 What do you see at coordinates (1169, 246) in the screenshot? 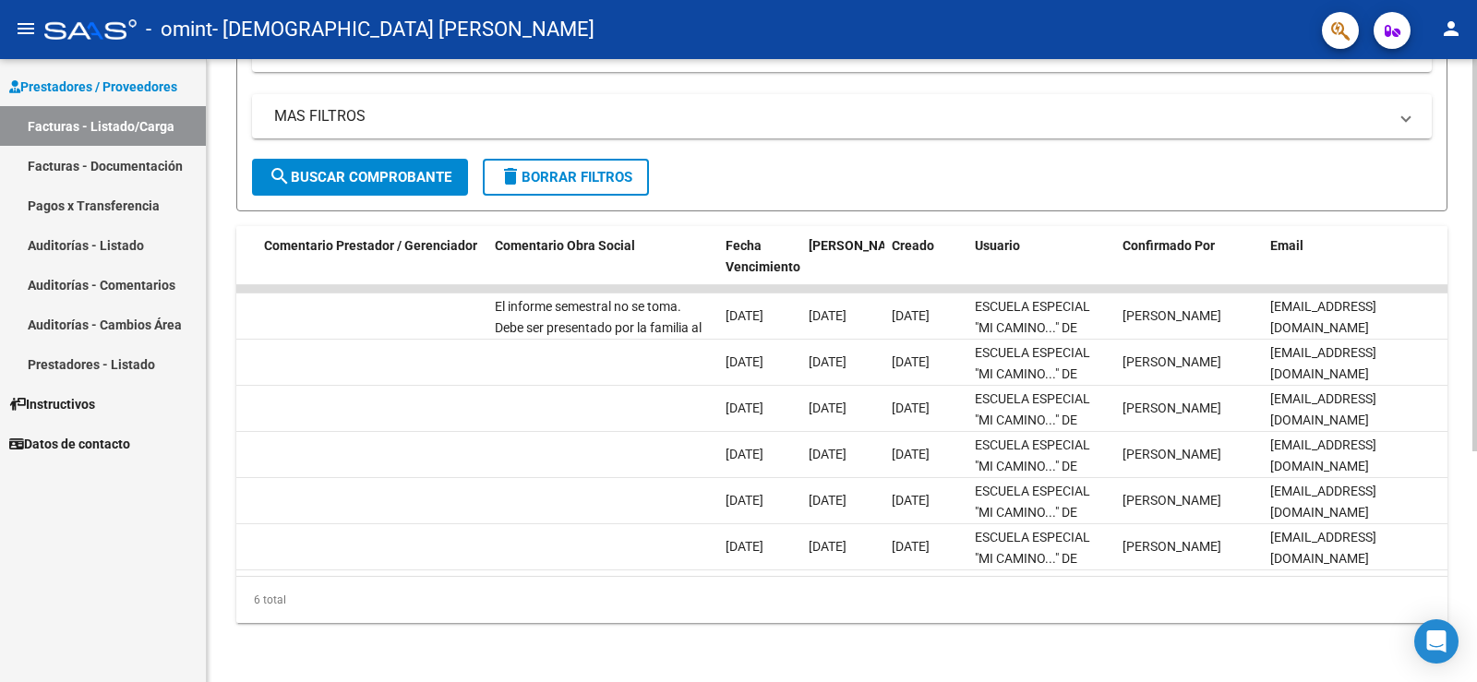
I see `span: Confirmado Por` at bounding box center [1169, 246].